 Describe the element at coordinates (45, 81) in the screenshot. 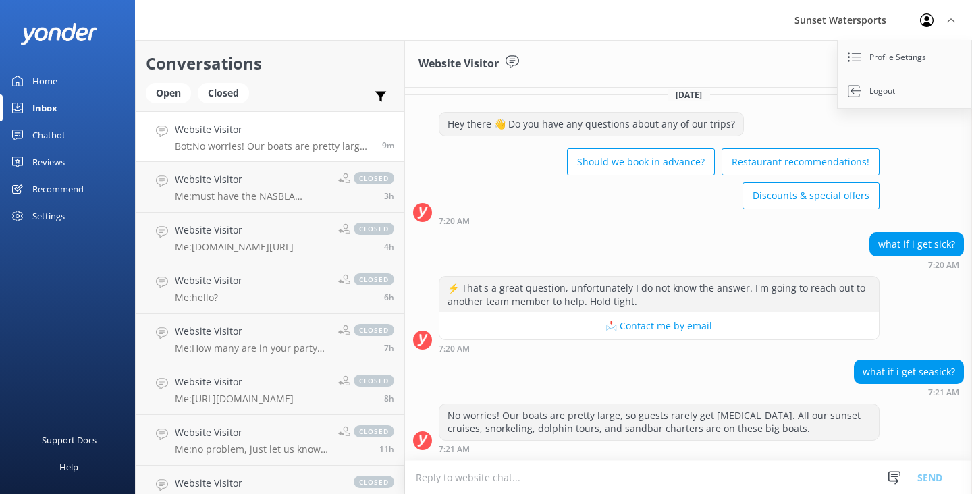

I see `div: Home` at that location.